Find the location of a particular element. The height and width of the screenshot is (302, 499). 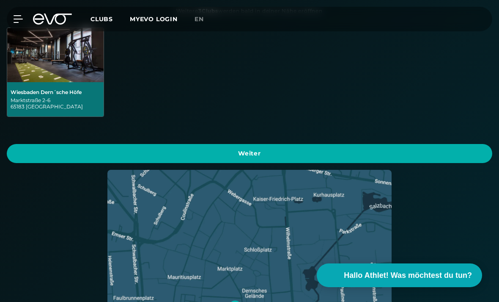

a: Clubs is located at coordinates (110, 19).